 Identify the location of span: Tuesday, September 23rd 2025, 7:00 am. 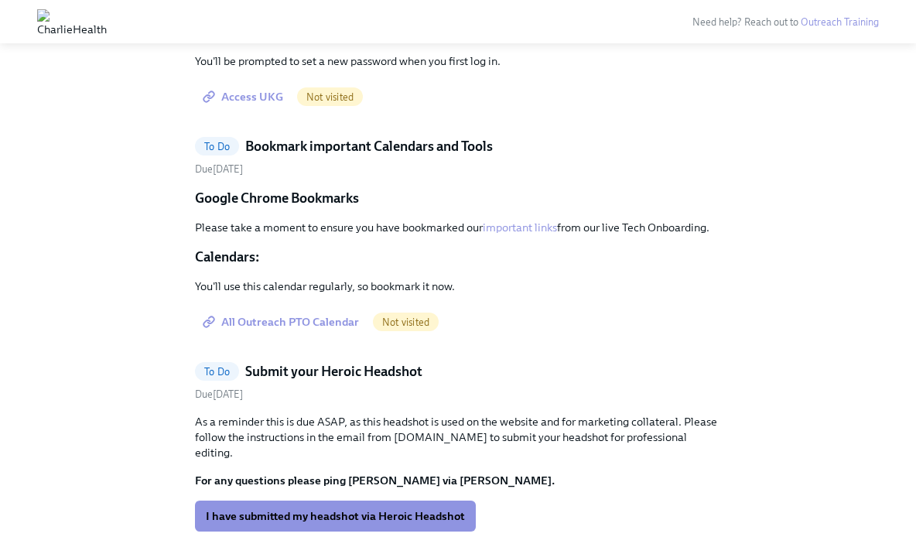
(219, 169).